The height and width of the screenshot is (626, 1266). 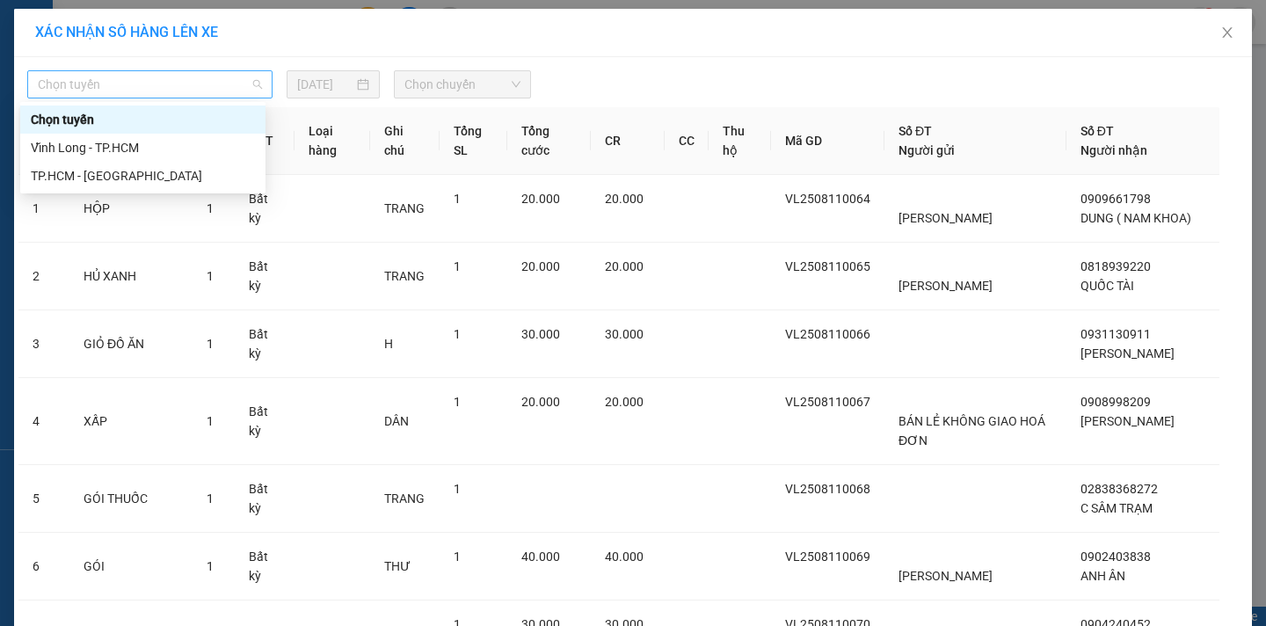 I want to click on span: Nhận:, so click(x=135, y=26).